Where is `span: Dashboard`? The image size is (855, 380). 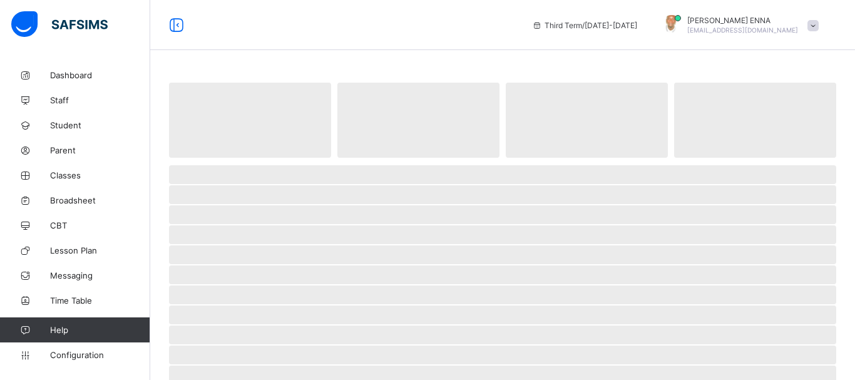 span: Dashboard is located at coordinates (100, 75).